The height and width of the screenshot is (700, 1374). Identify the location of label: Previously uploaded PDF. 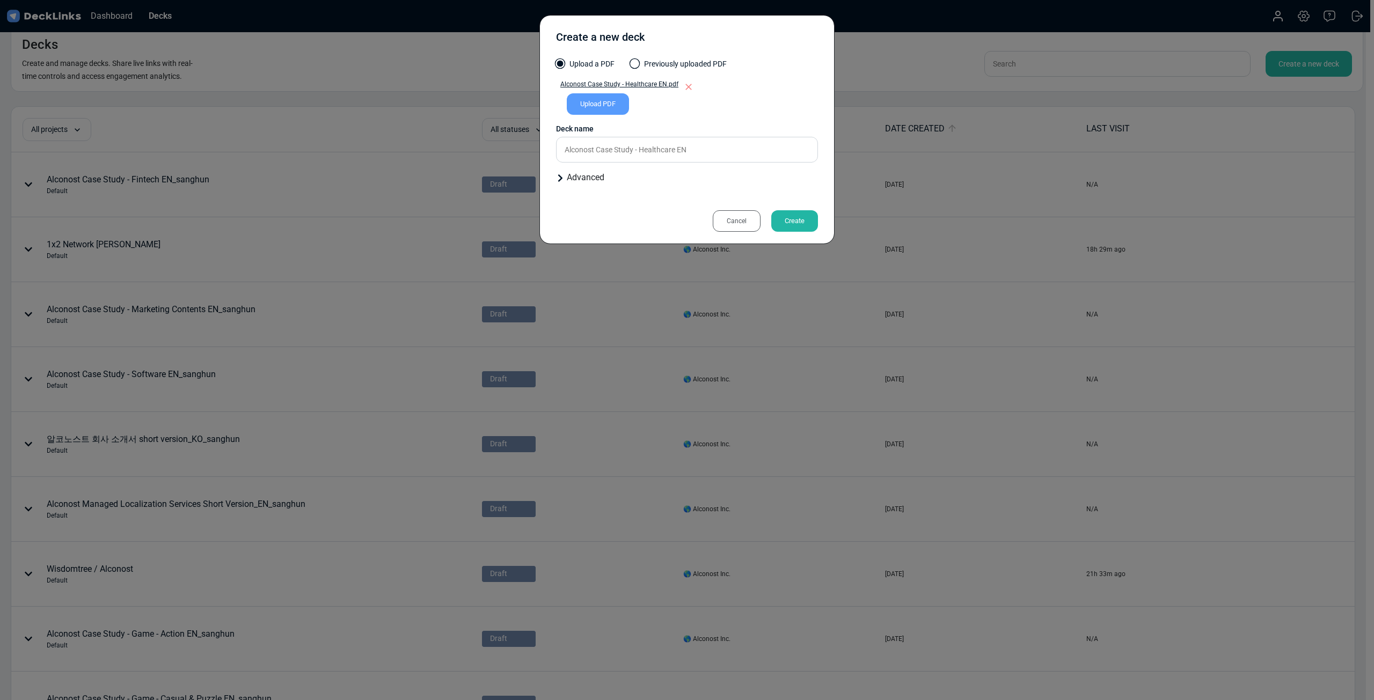
(678, 67).